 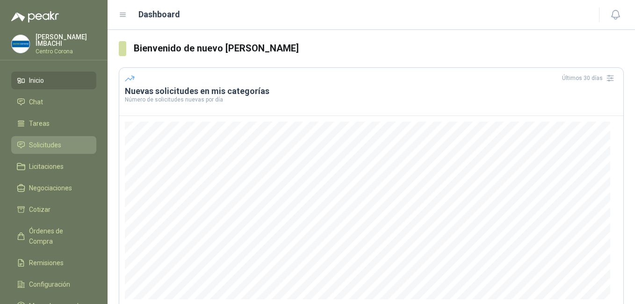 What do you see at coordinates (45, 145) in the screenshot?
I see `span: Solicitudes` at bounding box center [45, 145].